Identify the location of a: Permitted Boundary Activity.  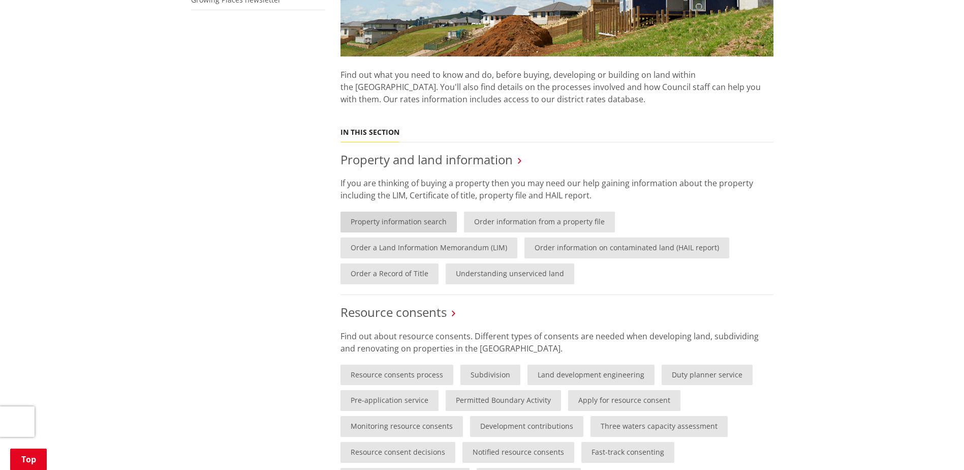
(503, 400).